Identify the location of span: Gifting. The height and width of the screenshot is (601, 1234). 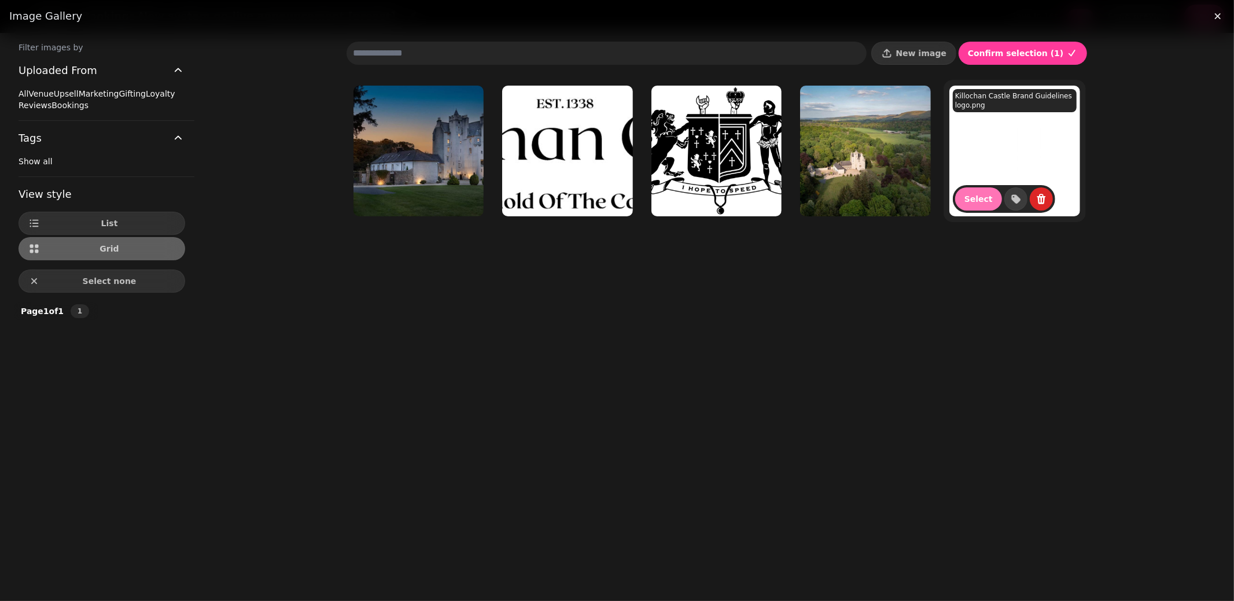
(132, 94).